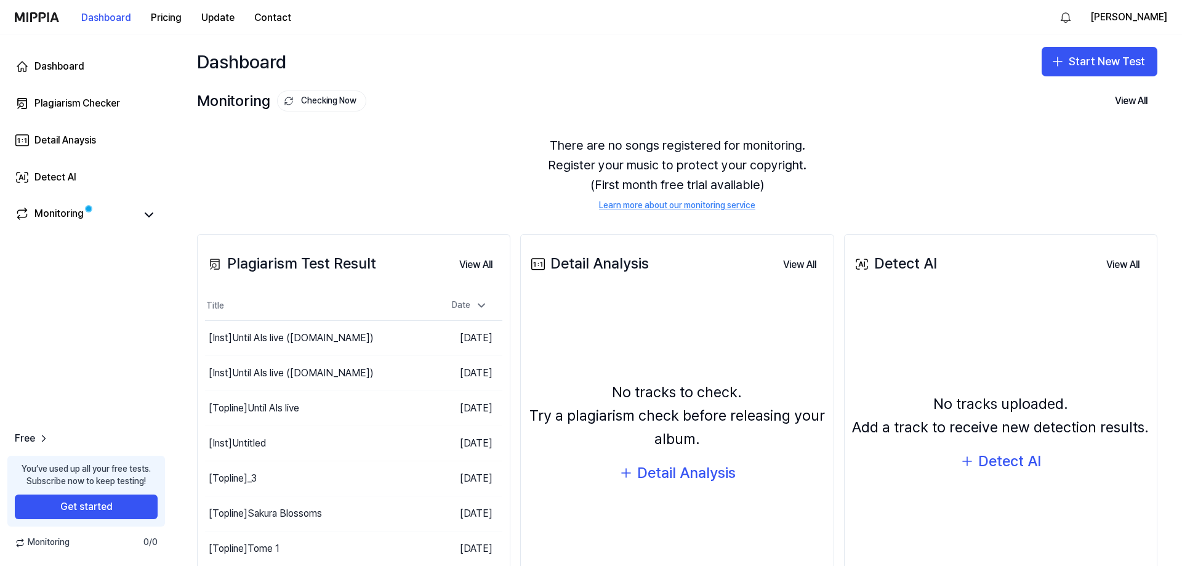 This screenshot has width=1182, height=566. What do you see at coordinates (86, 506) in the screenshot?
I see `a: Get started` at bounding box center [86, 506].